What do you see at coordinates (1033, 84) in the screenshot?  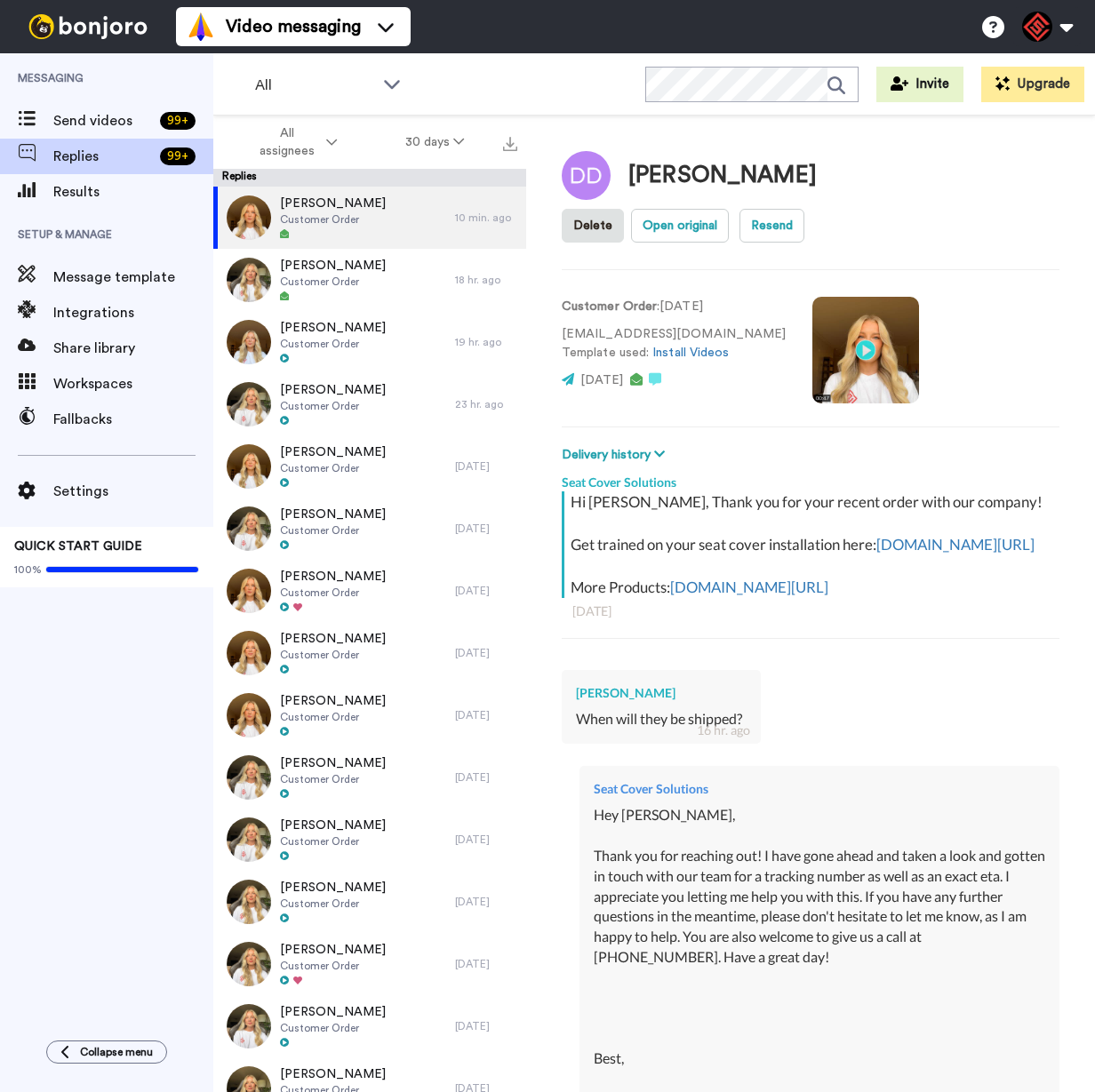 I see `button: Upgrade` at bounding box center [1033, 84].